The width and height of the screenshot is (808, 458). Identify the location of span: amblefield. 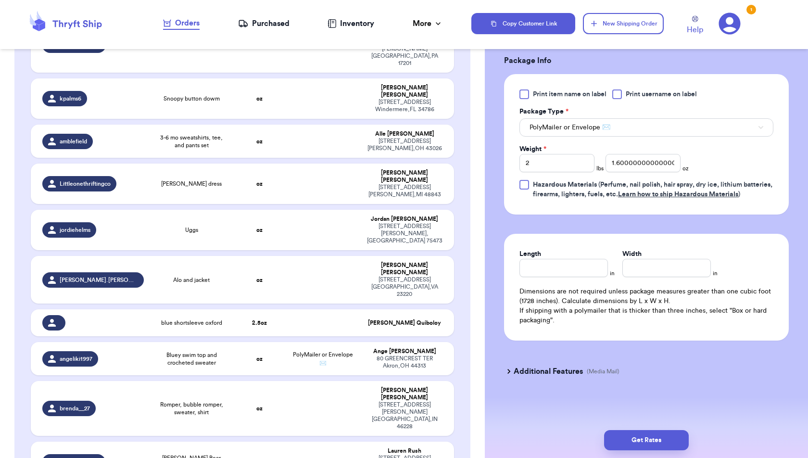
(73, 141).